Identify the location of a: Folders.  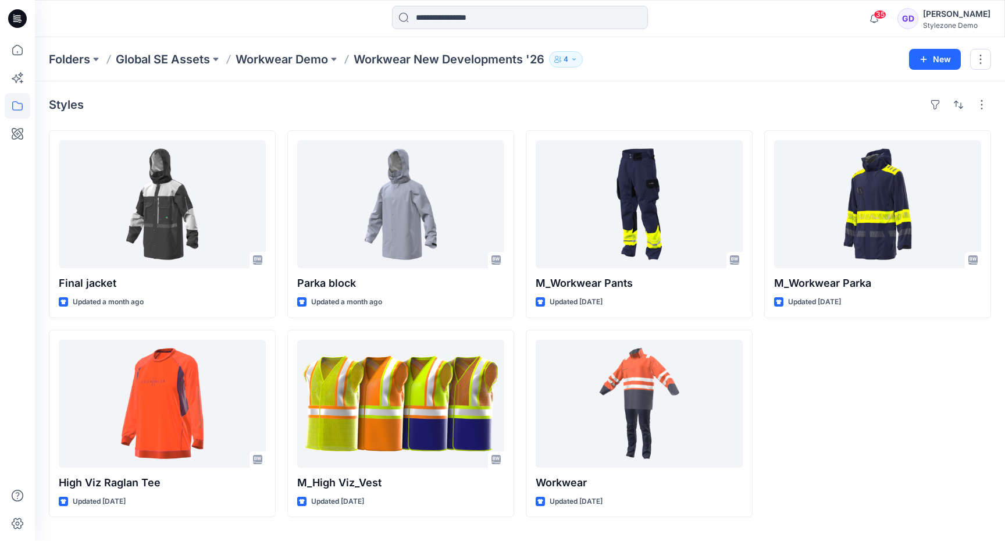
(69, 59).